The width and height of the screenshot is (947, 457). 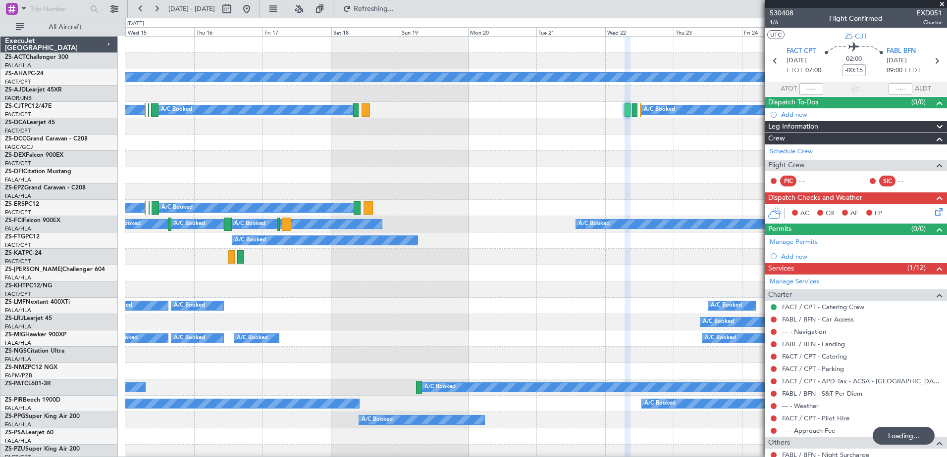 I want to click on span: (0/0), so click(x=918, y=229).